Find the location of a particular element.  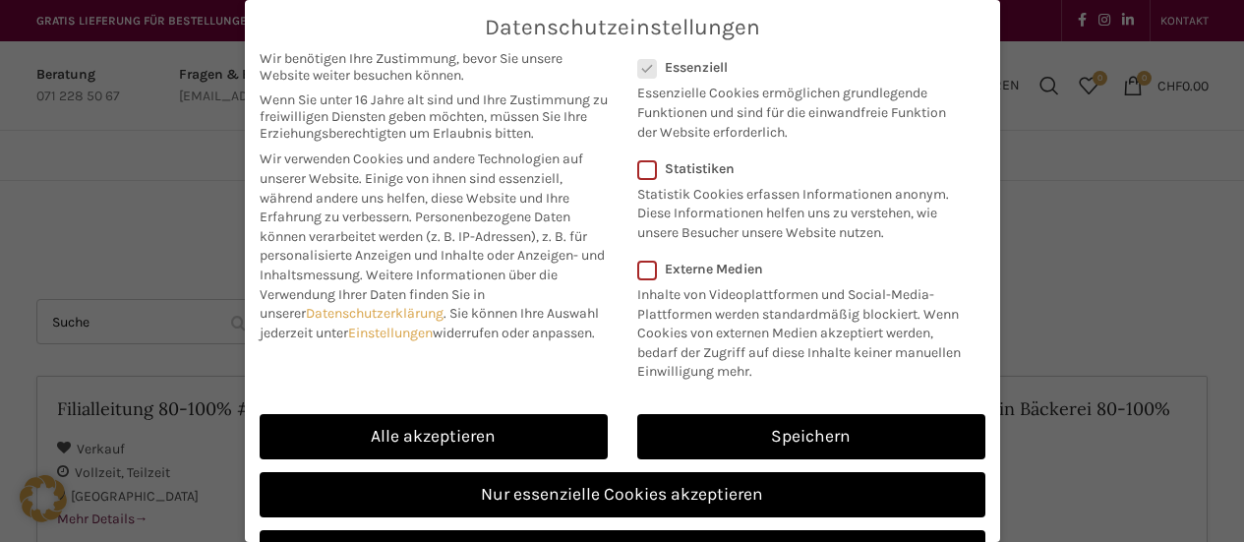

label: Statistiken is located at coordinates (799, 168).